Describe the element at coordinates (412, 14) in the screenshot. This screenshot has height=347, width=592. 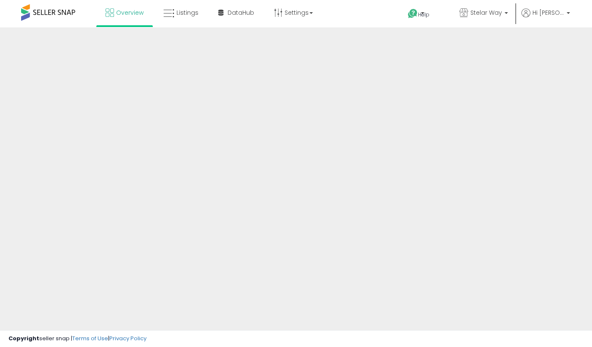
I see `i: Get Help` at that location.